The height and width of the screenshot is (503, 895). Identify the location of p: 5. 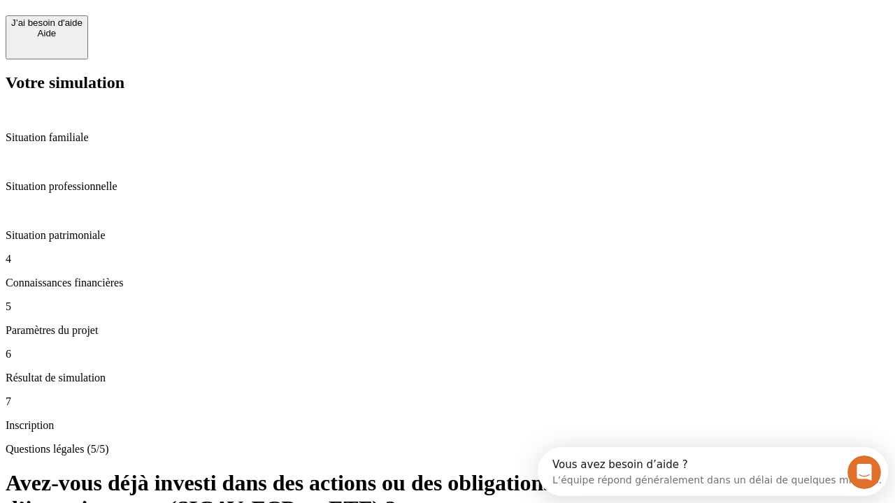
(447, 307).